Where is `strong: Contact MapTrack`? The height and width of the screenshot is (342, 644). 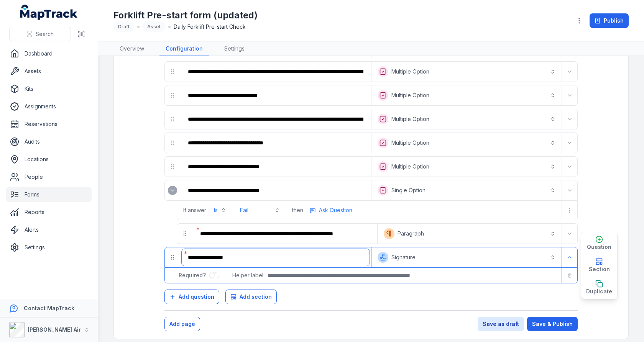 strong: Contact MapTrack is located at coordinates (49, 308).